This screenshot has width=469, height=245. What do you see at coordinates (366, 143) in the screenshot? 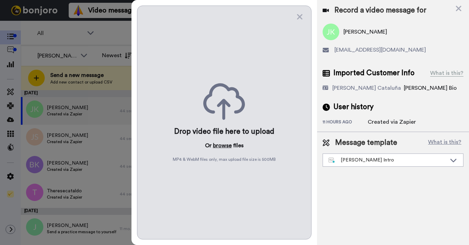
I see `span: Message template` at bounding box center [366, 143].